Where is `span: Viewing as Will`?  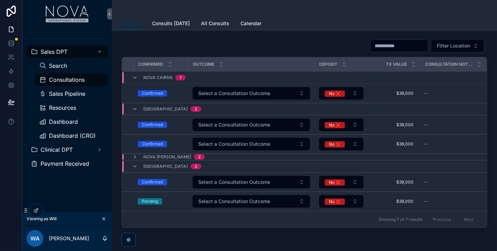
span: Viewing as Will is located at coordinates (42, 219).